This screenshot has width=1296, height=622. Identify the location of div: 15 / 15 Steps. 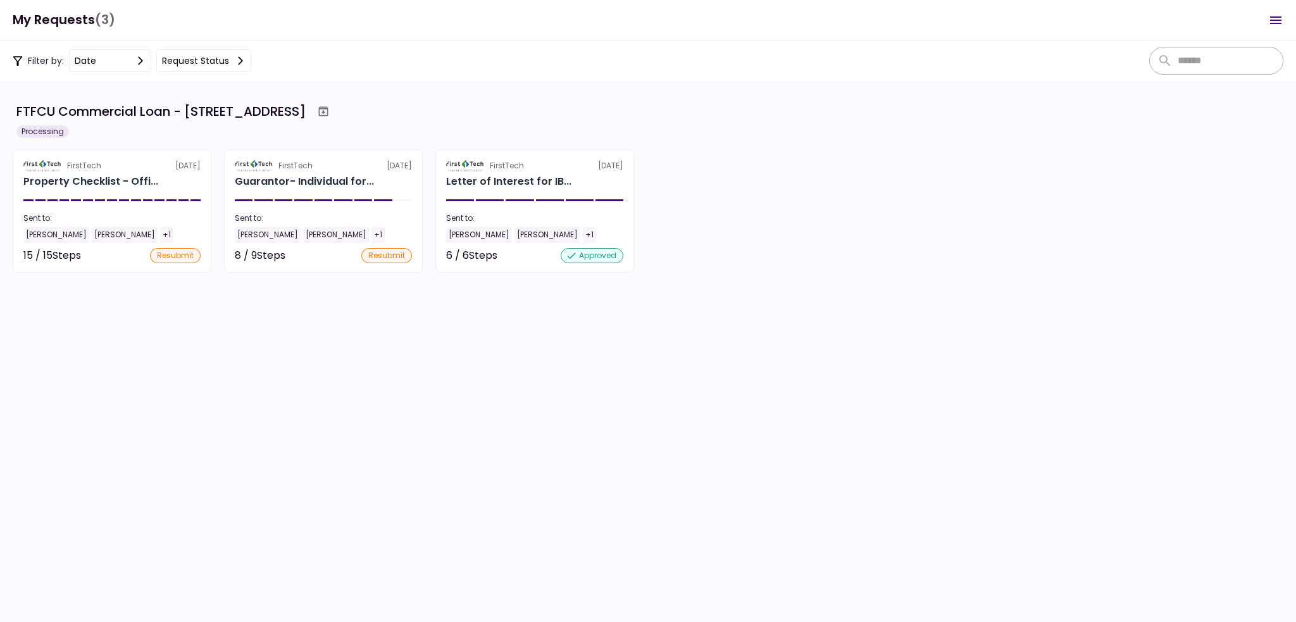
(52, 256).